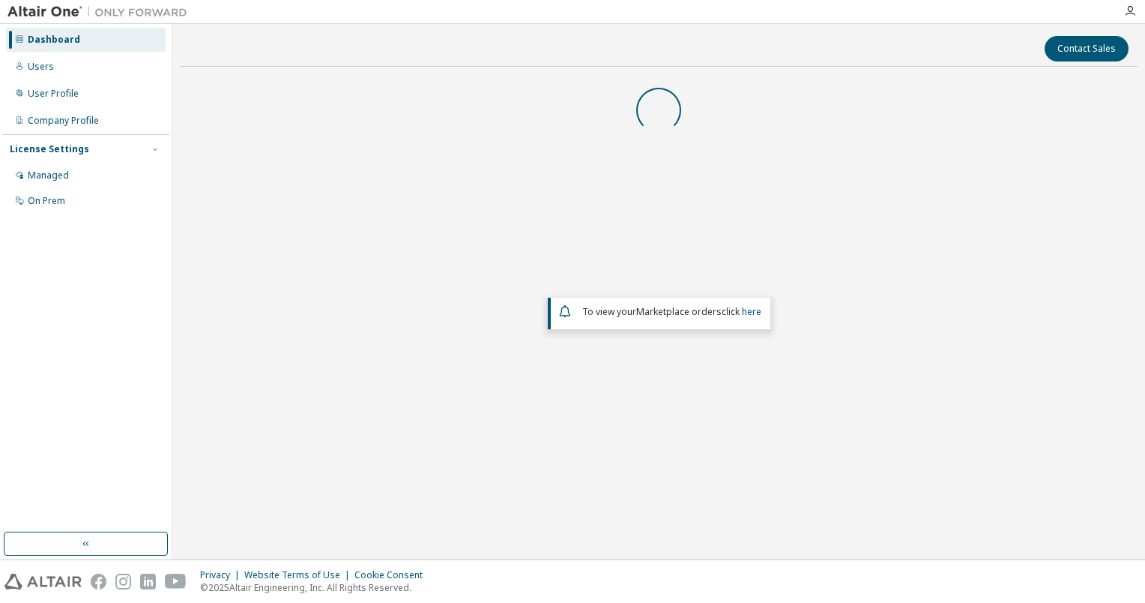 Image resolution: width=1145 pixels, height=603 pixels. I want to click on img: altair_logo.svg, so click(43, 581).